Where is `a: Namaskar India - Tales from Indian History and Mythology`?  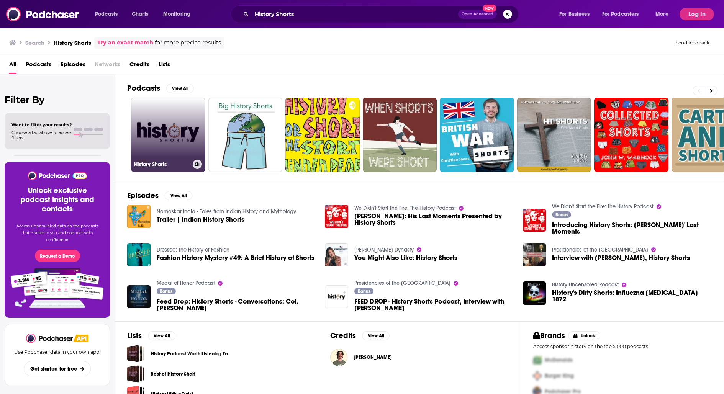 a: Namaskar India - Tales from Indian History and Mythology is located at coordinates (226, 211).